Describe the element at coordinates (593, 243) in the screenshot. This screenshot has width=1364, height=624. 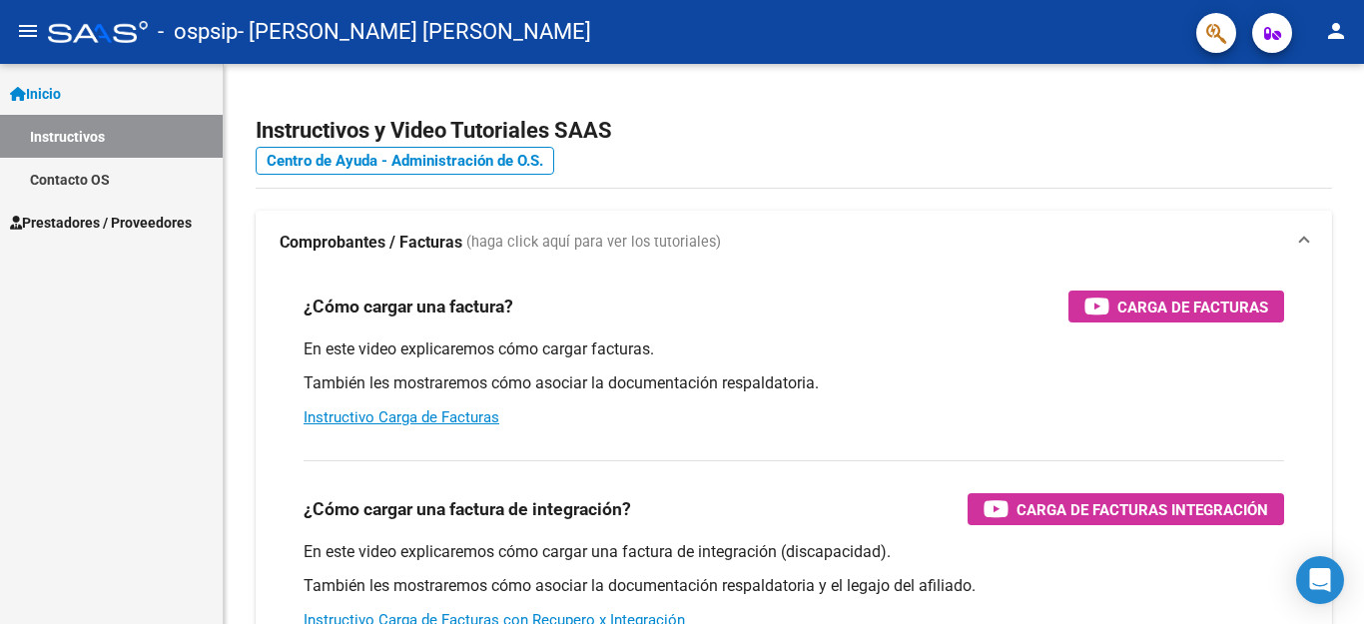
I see `span: (haga click aquí para ver los tutoriales)` at that location.